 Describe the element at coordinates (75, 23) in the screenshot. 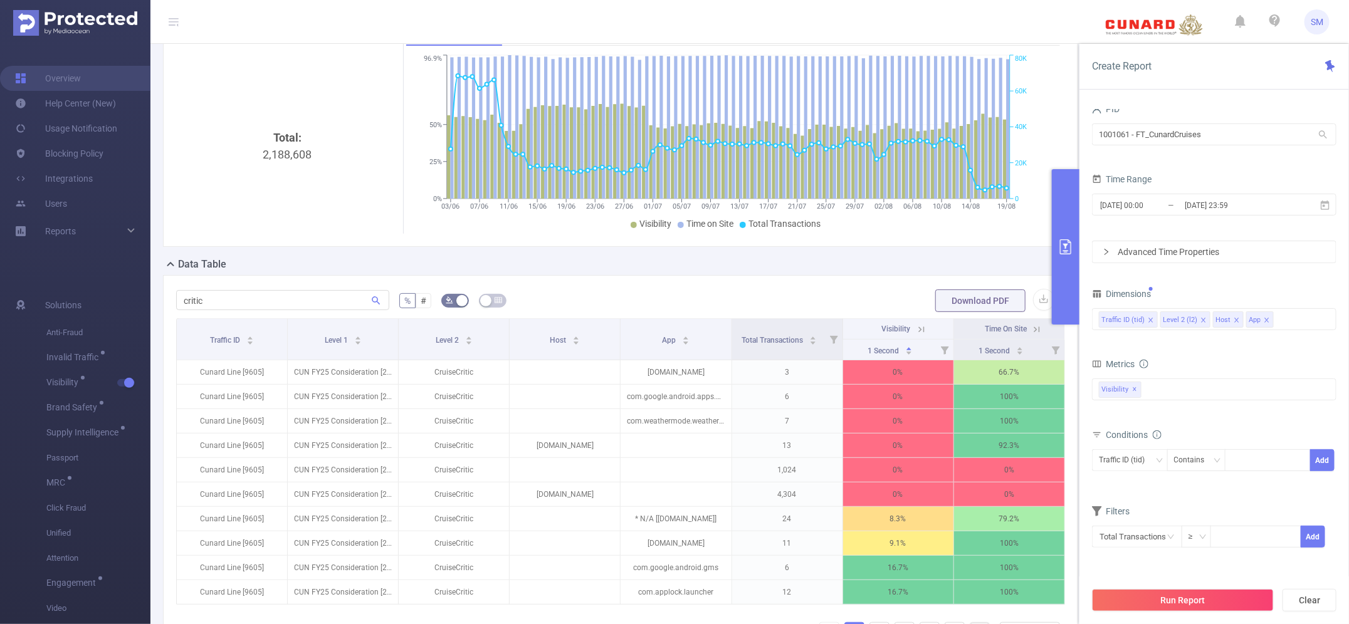

I see `img: Protected Media` at that location.